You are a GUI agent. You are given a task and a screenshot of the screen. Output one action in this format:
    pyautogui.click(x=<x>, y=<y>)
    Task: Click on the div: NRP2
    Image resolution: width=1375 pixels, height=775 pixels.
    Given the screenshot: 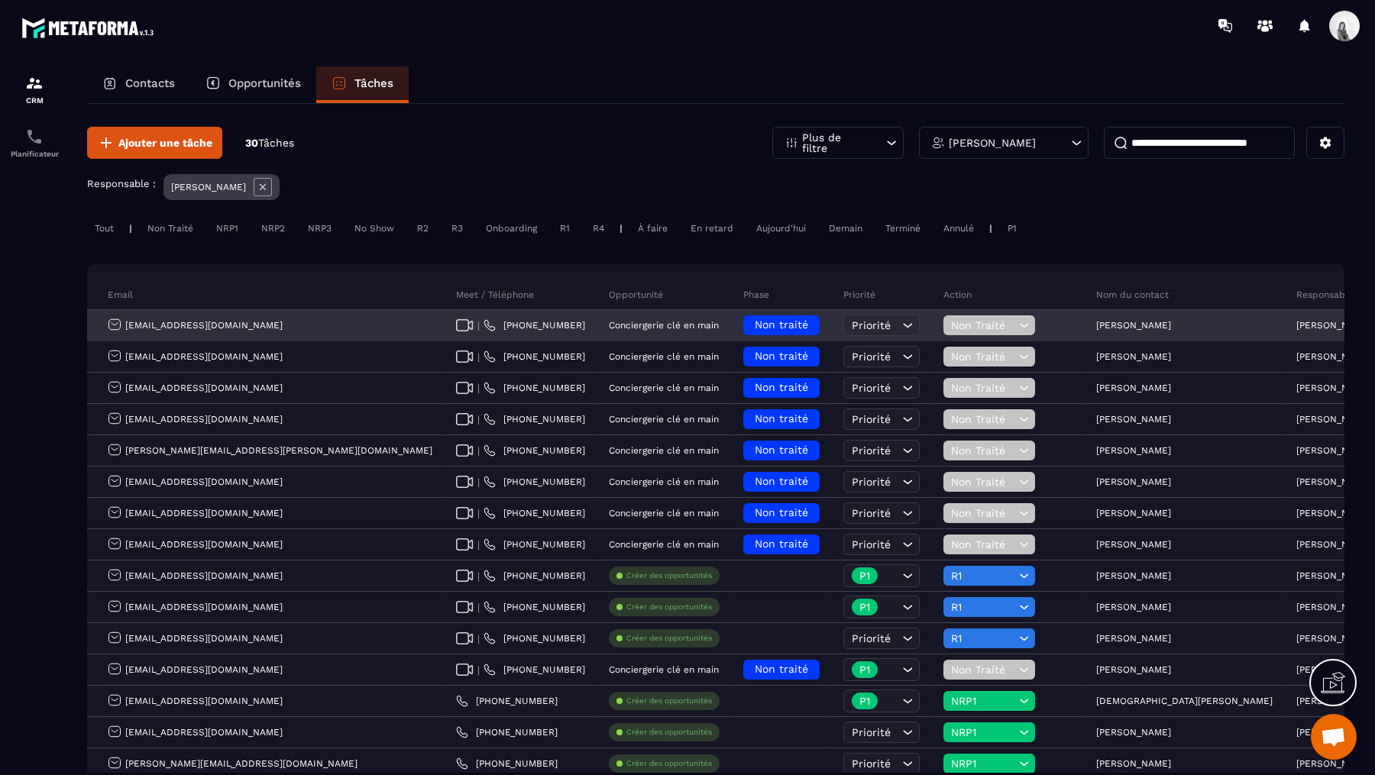 What is the action you would take?
    pyautogui.click(x=273, y=228)
    